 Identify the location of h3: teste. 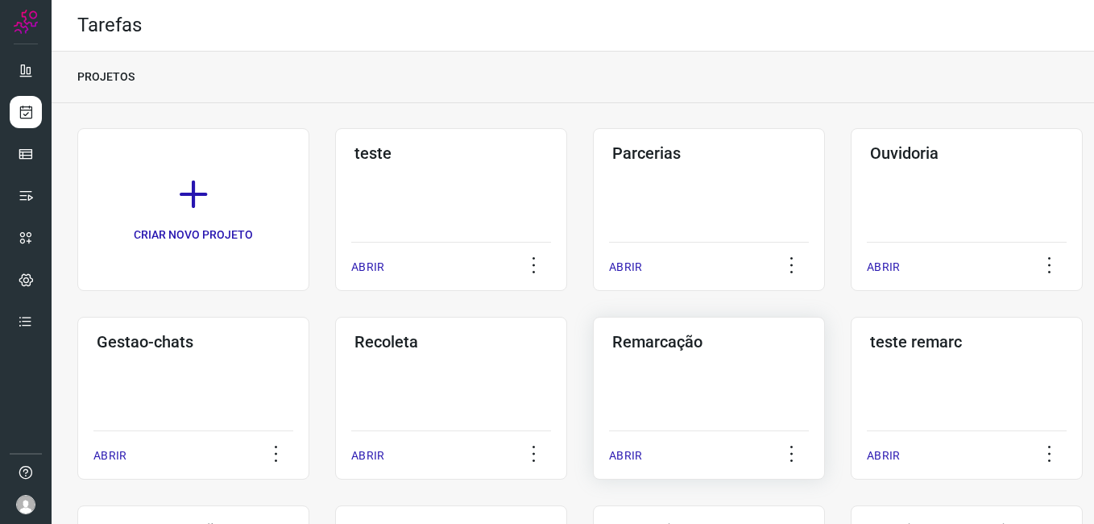
(451, 153).